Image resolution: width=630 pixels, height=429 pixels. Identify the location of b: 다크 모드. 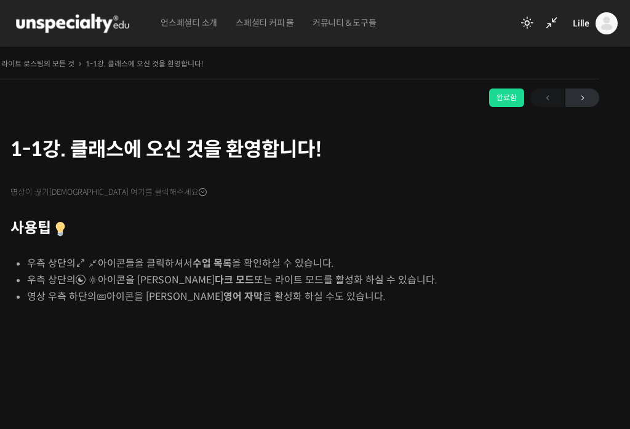
(234, 280).